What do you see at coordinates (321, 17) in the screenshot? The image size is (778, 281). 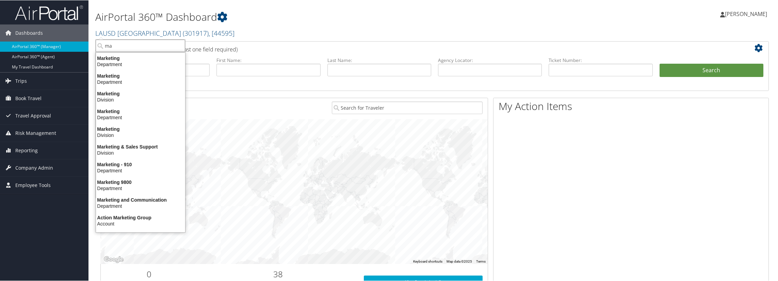 I see `h1: AirPortal 360™ Dashboard` at bounding box center [321, 17].